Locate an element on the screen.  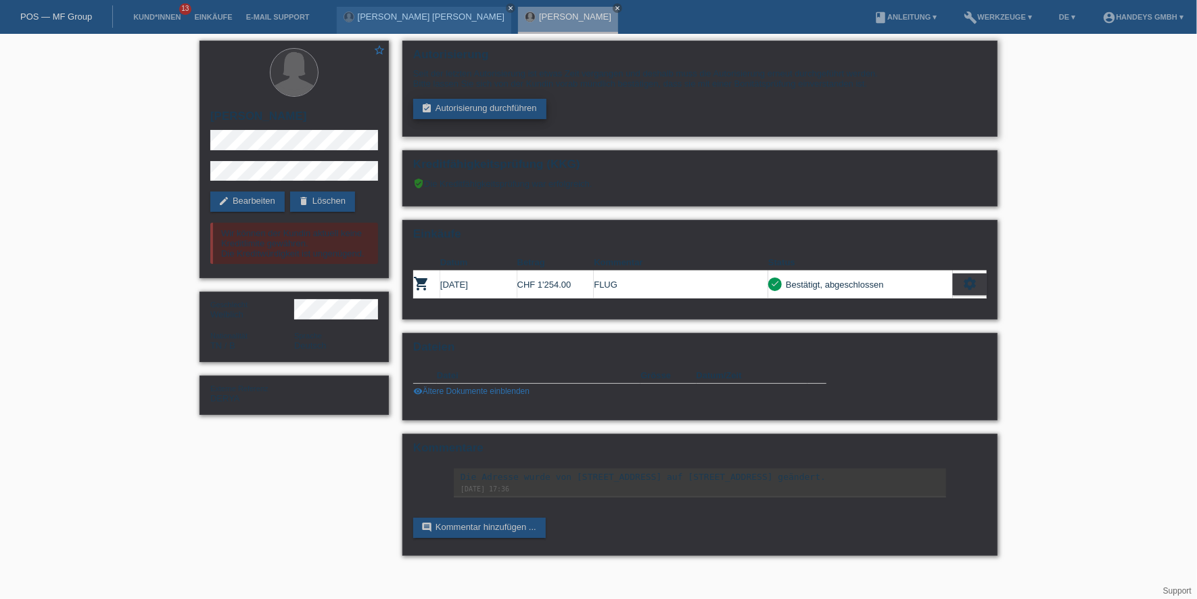
th: Grösse is located at coordinates (668, 375).